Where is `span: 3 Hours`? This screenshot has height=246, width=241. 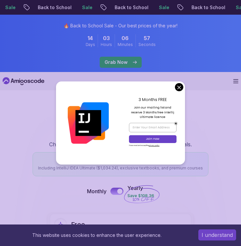
span: 3 Hours is located at coordinates (106, 38).